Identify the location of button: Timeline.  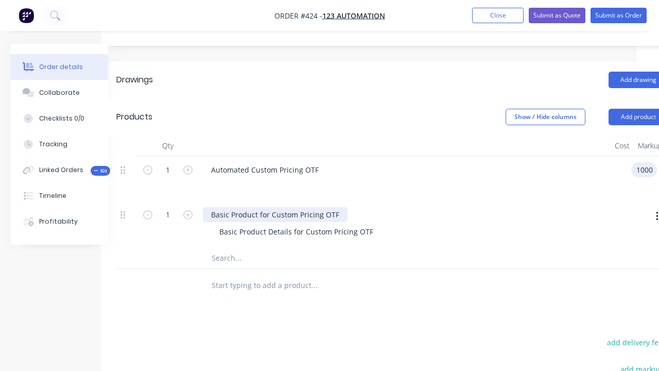
(59, 196).